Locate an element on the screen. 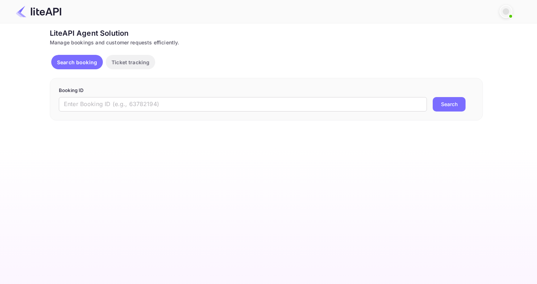 Image resolution: width=537 pixels, height=284 pixels. p: Booking ID is located at coordinates (266, 91).